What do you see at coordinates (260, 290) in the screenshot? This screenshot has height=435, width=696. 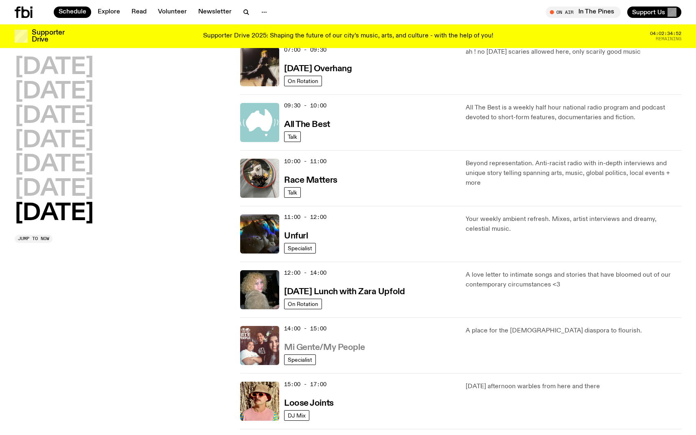 I see `a: A digital camera photo of Zara looking to her right at the camera, smiling. She is wearing a ligh...` at bounding box center [260, 290].